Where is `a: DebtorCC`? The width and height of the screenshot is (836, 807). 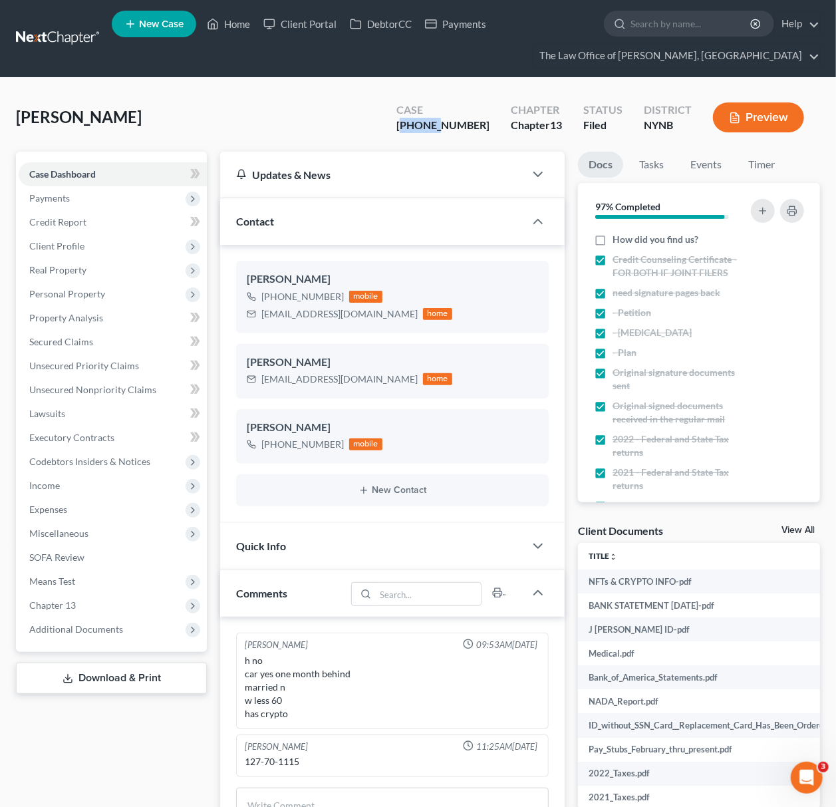
a: DebtorCC is located at coordinates (381, 24).